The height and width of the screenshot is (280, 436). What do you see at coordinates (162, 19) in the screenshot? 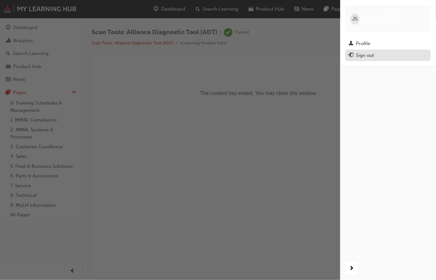
I see `p: The content has ended. You may close this window.` at bounding box center [162, 19].